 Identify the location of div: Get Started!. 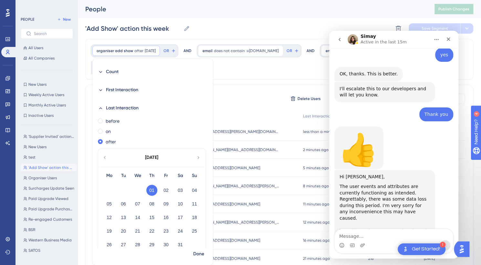
(426, 249).